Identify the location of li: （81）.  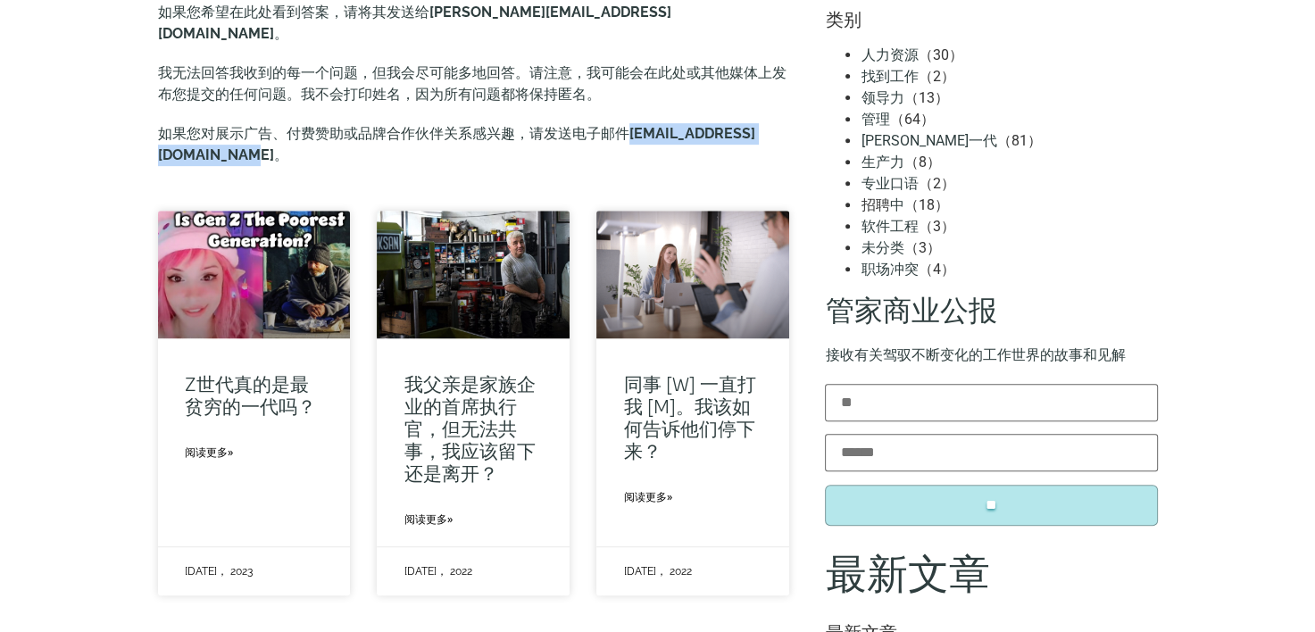
(1008, 141).